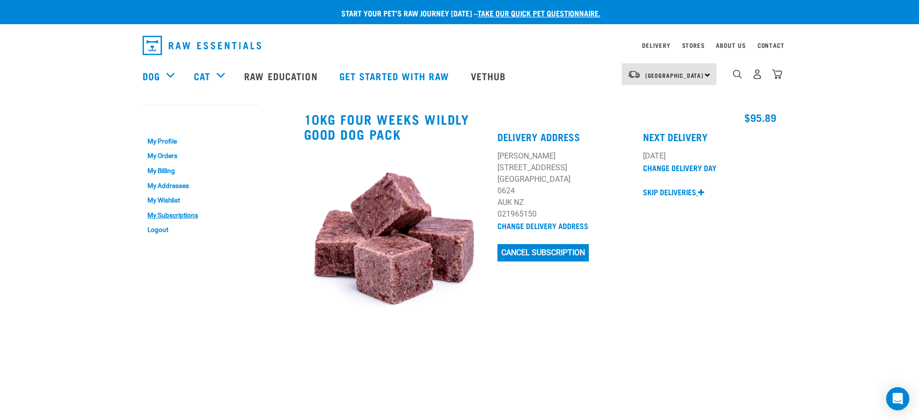  What do you see at coordinates (564, 136) in the screenshot?
I see `h4: Delivery Address` at bounding box center [564, 136].